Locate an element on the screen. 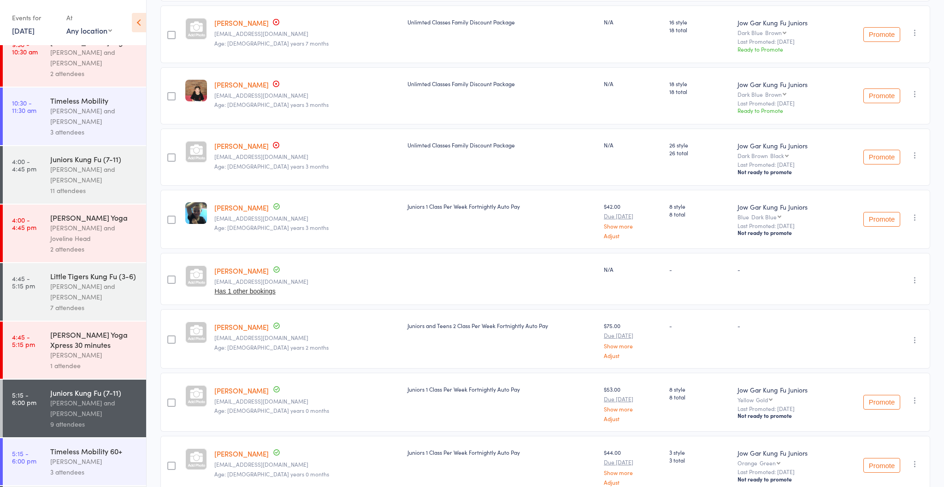 The width and height of the screenshot is (944, 487). time: 4:00 - 4:45 pm is located at coordinates (24, 165).